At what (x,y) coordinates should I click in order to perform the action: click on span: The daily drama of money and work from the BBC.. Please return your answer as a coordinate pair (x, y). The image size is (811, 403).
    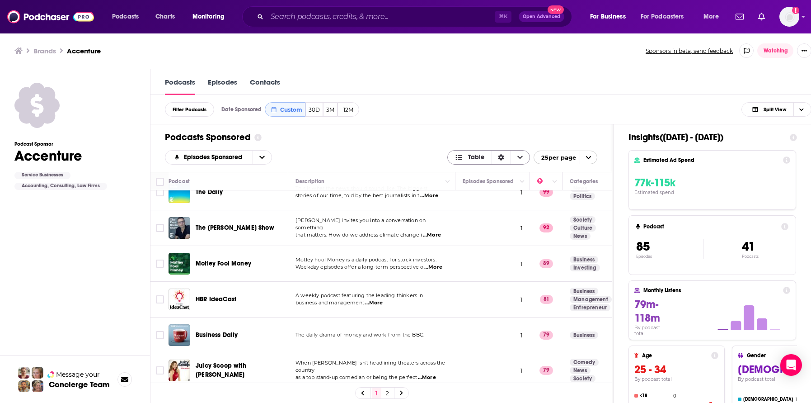
    Looking at the image, I should click on (360, 334).